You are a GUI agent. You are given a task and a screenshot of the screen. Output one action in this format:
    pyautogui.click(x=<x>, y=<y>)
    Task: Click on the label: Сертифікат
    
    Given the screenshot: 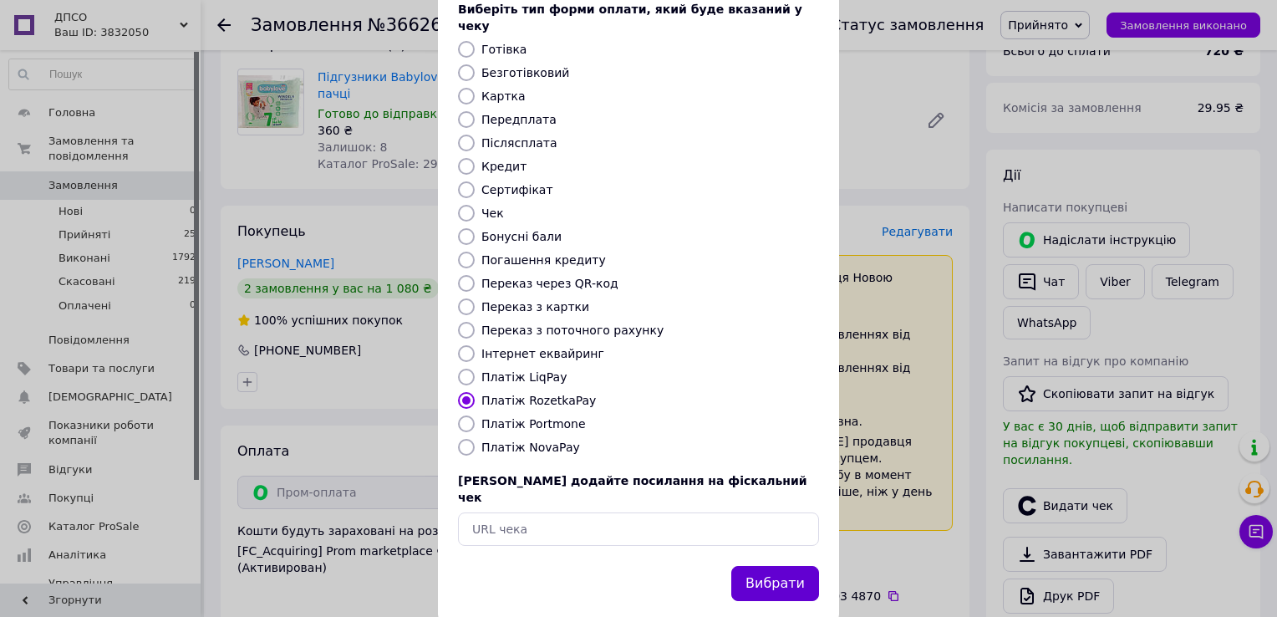 What is the action you would take?
    pyautogui.click(x=517, y=190)
    